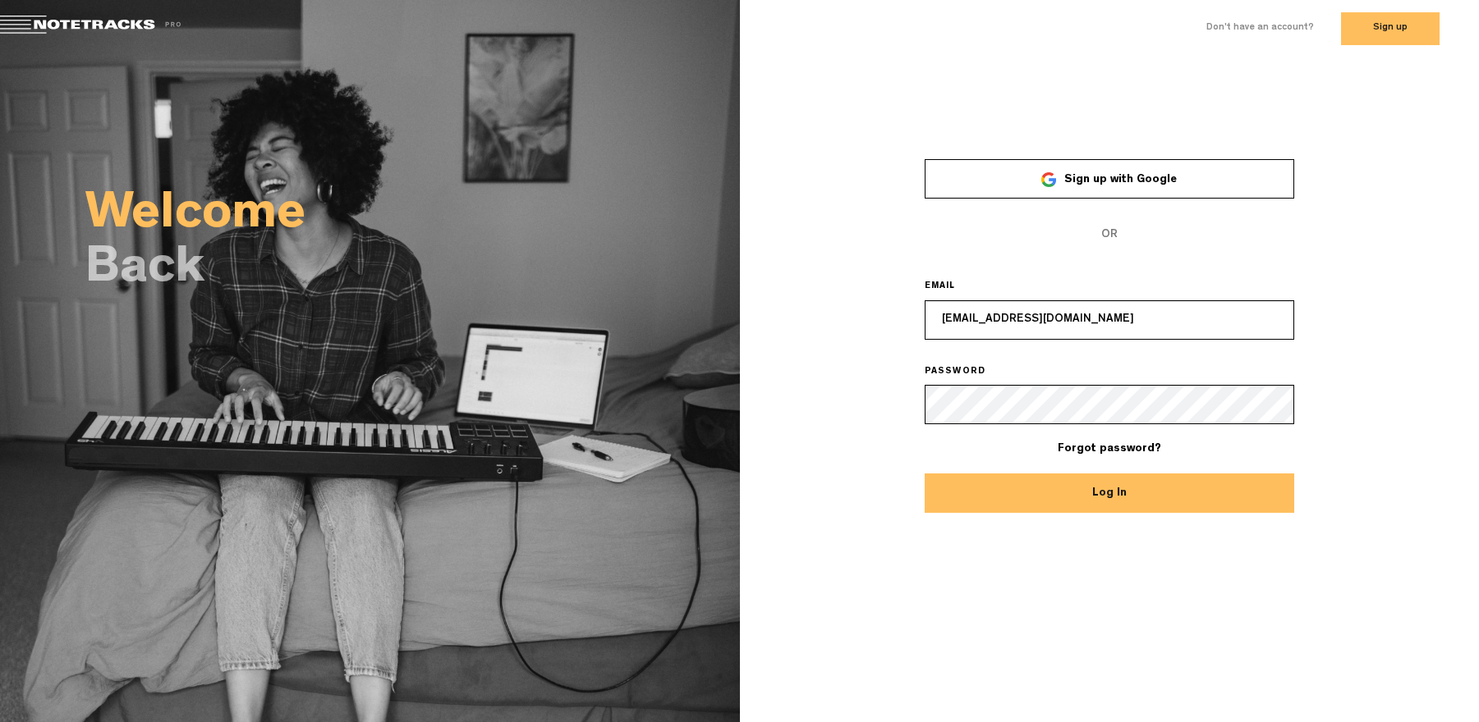 The image size is (1479, 722). Describe the element at coordinates (1109, 449) in the screenshot. I see `a: Forgot password?` at that location.